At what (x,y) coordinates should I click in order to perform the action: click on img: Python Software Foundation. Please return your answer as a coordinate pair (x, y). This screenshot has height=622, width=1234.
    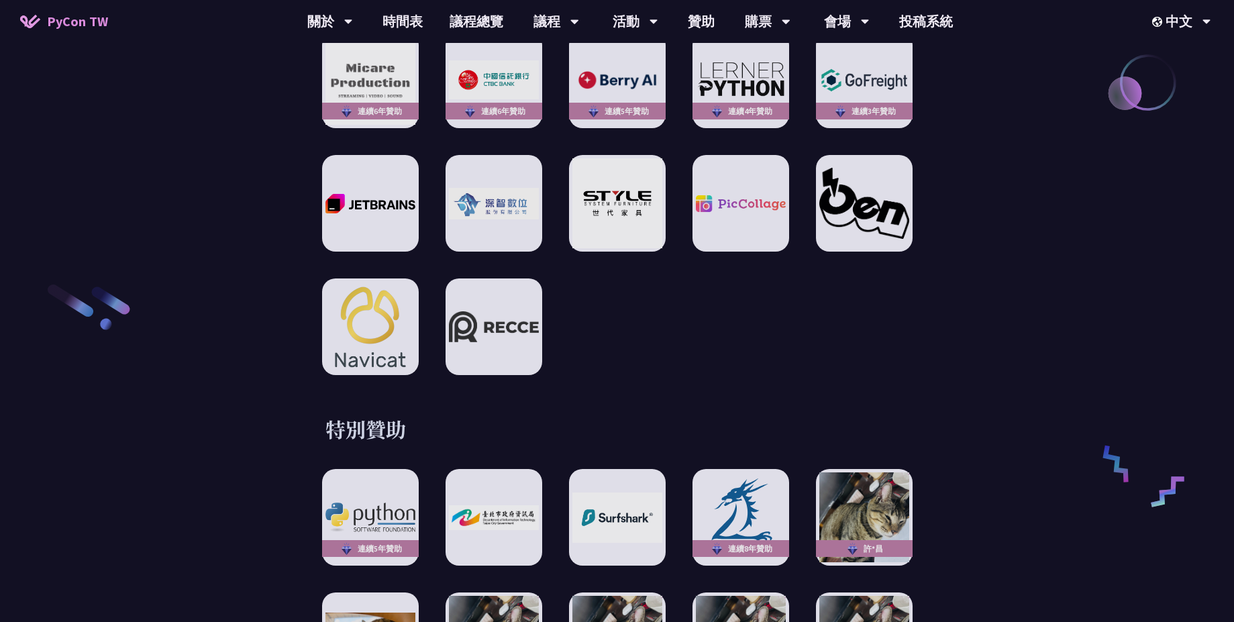
    Looking at the image, I should click on (370, 517).